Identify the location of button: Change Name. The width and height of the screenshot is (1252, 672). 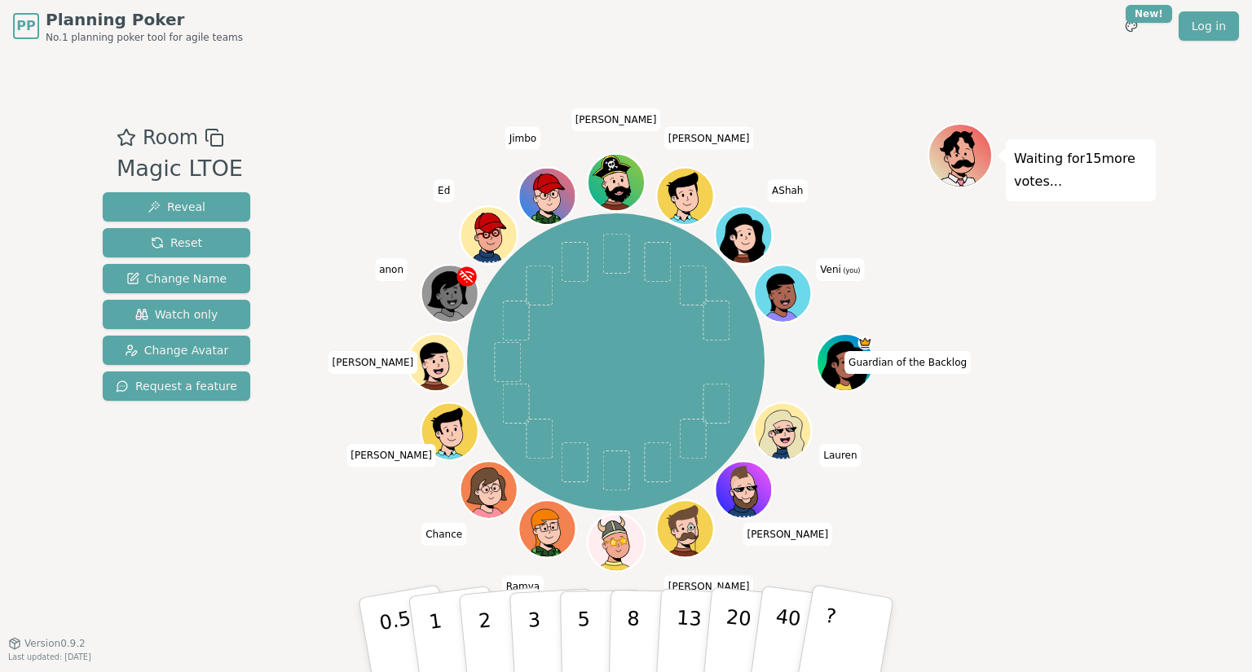
(176, 279).